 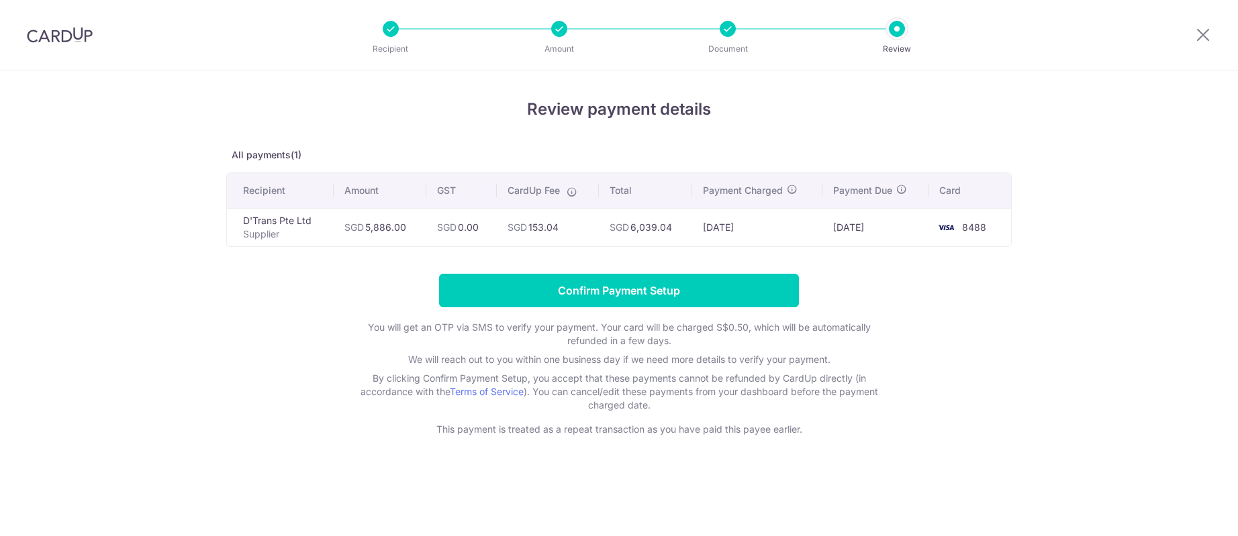 What do you see at coordinates (974, 227) in the screenshot?
I see `span: 8488` at bounding box center [974, 227].